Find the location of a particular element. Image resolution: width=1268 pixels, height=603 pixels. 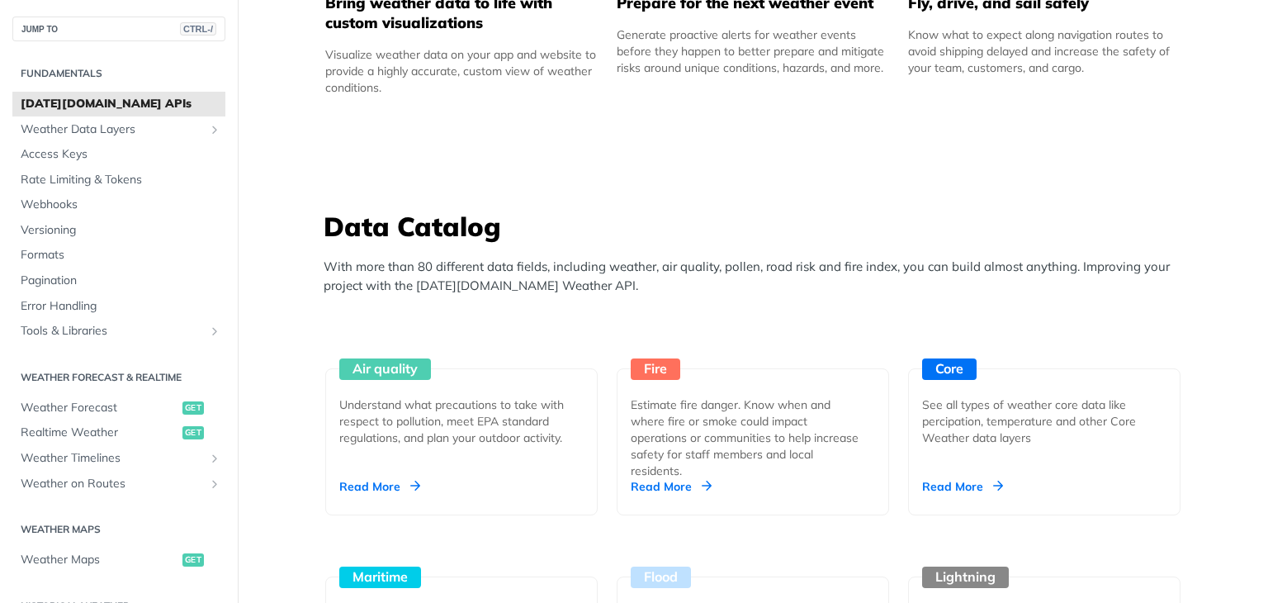

div: Fire is located at coordinates (655, 369).